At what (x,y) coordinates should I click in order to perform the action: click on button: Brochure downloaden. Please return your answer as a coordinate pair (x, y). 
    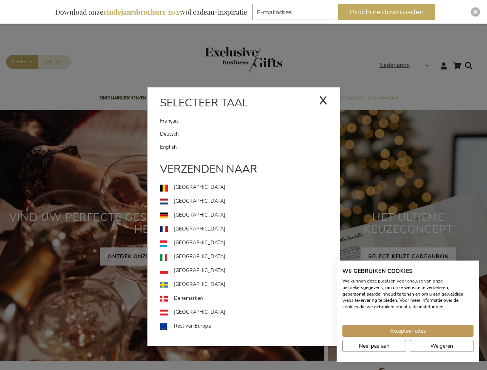
    Looking at the image, I should click on (387, 12).